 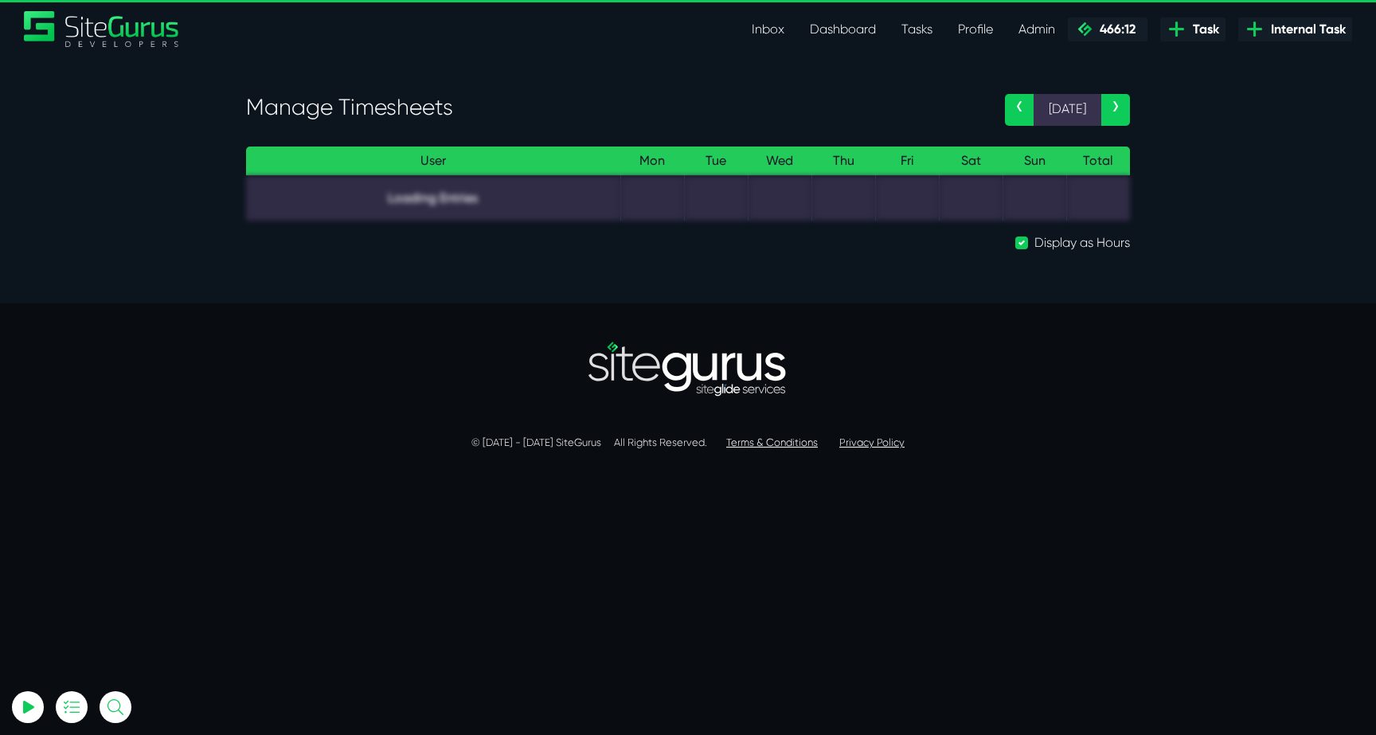 What do you see at coordinates (843, 29) in the screenshot?
I see `a: Dashboard` at bounding box center [843, 29].